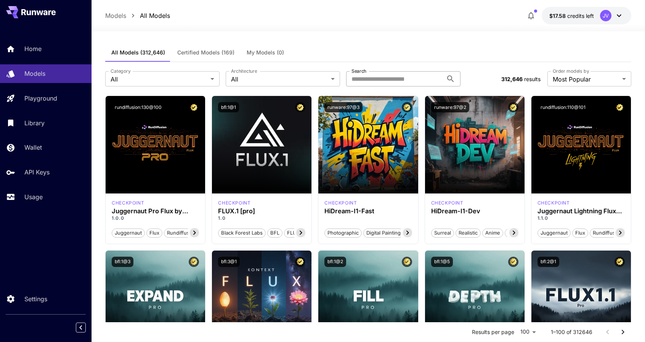 This screenshot has width=645, height=342. What do you see at coordinates (468, 233) in the screenshot?
I see `span: Realistic` at bounding box center [468, 233].